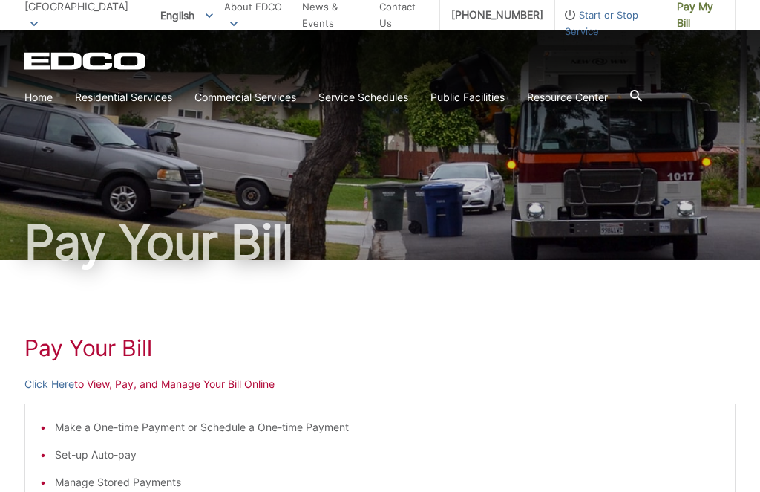 This screenshot has width=760, height=492. I want to click on p: to View, Pay, and Manage Your Bill Online, so click(380, 384).